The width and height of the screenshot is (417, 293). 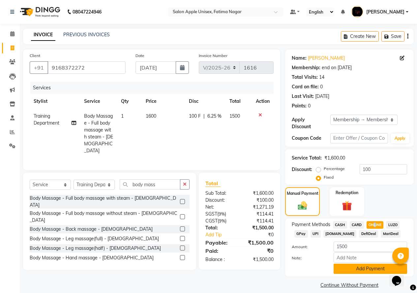 What do you see at coordinates (220, 207) in the screenshot?
I see `div: Net:` at bounding box center [220, 207].